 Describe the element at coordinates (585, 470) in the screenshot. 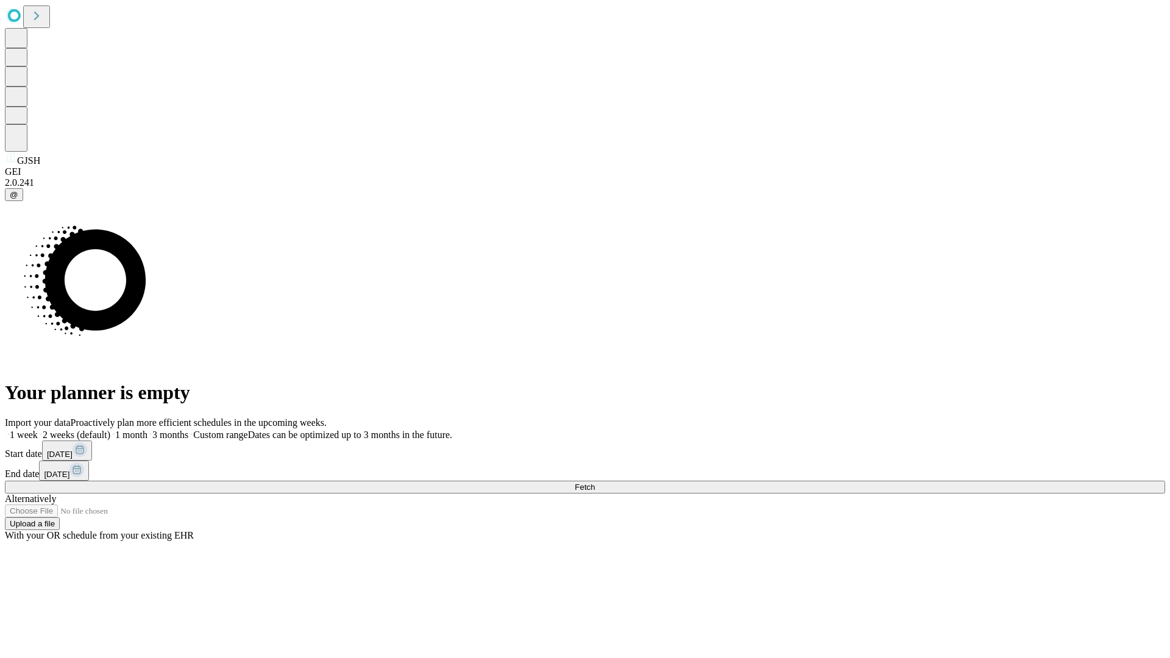

I see `div: End date` at that location.